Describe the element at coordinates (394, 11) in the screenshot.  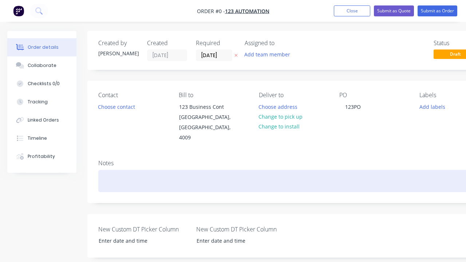
I see `button: Submit as Quote` at that location.